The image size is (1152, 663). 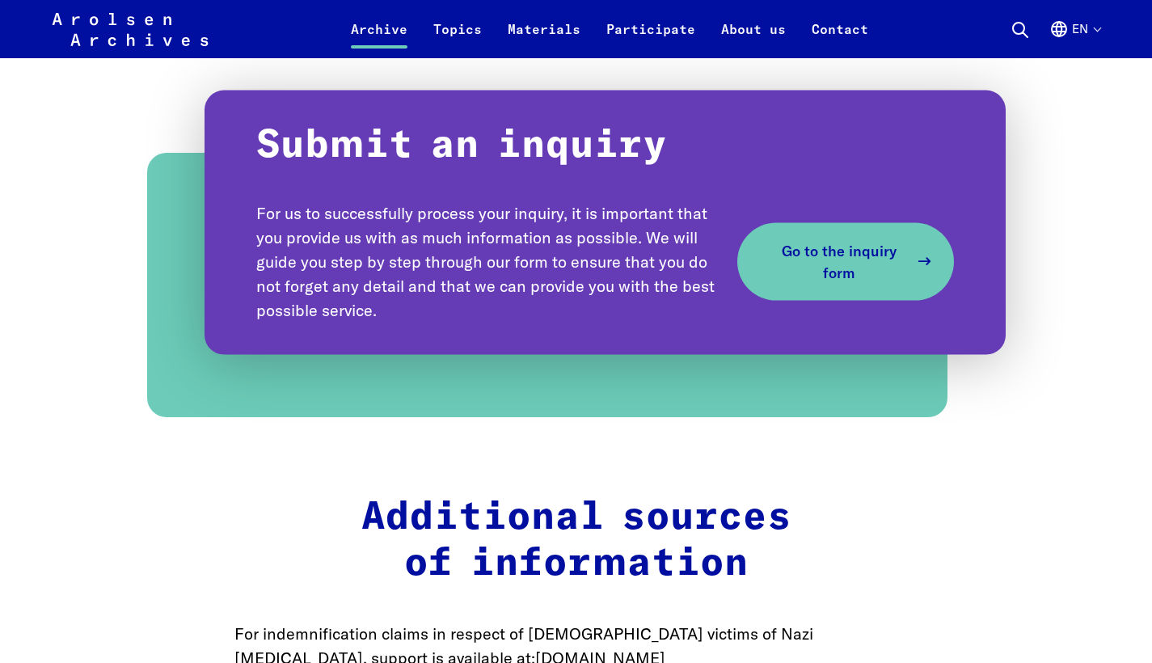 I want to click on a: Materials, so click(x=544, y=39).